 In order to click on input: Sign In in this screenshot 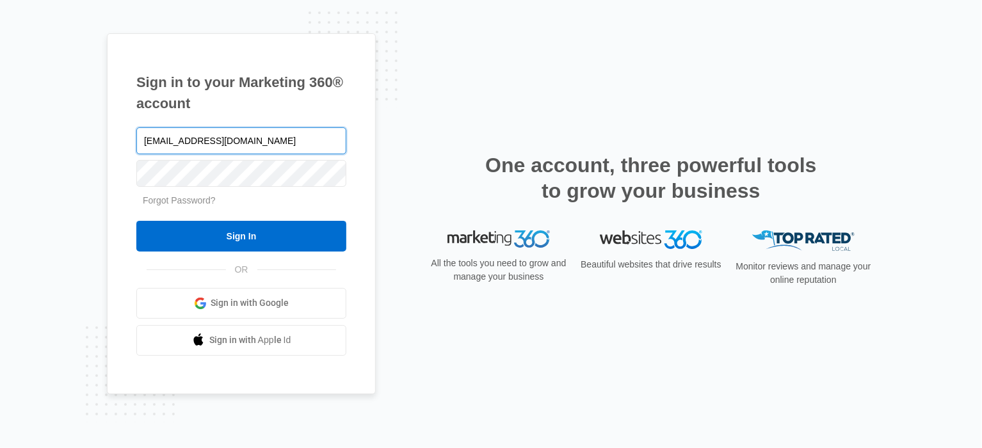, I will do `click(241, 236)`.